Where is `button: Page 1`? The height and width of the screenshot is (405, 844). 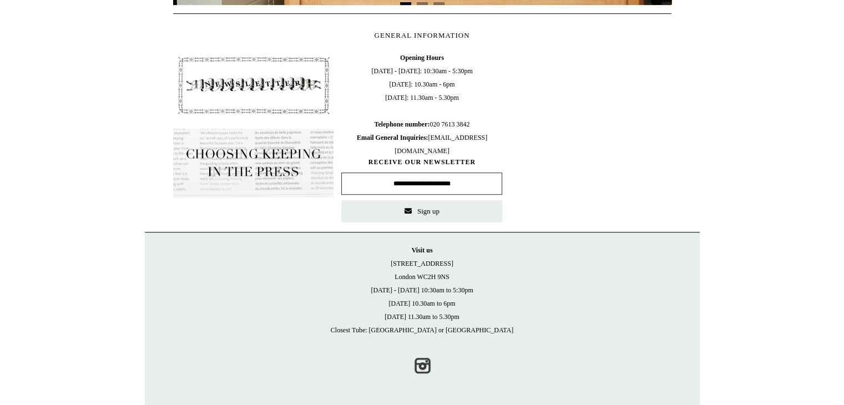
button: Page 1 is located at coordinates (406, 3).